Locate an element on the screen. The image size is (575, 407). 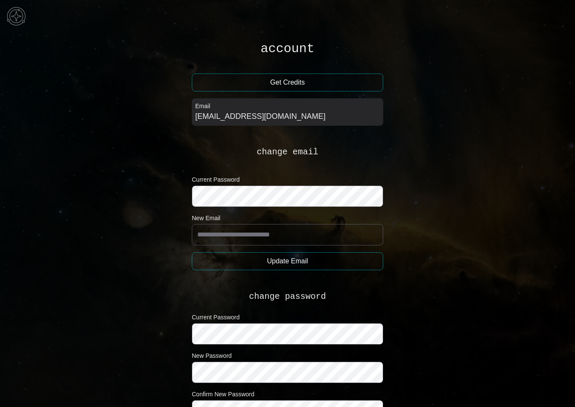
label: New Email is located at coordinates (288, 218).